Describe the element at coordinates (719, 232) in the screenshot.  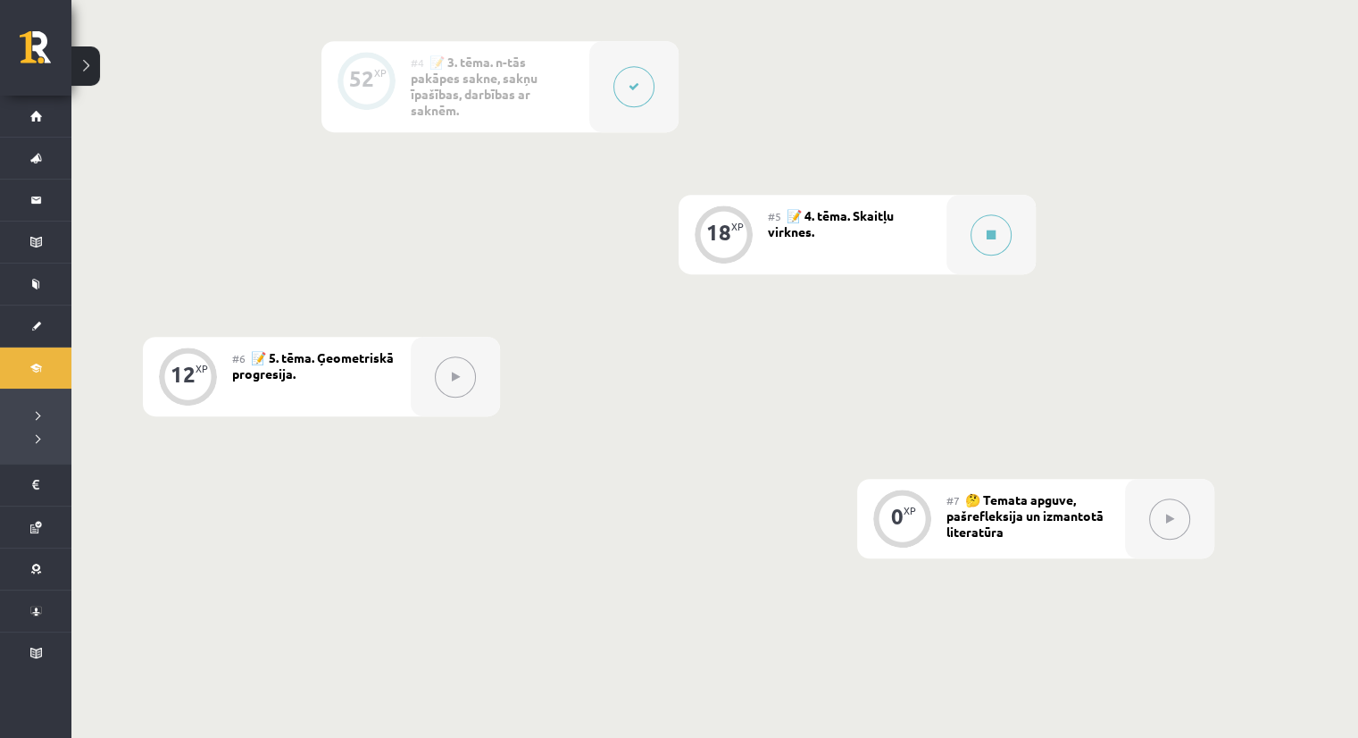
I see `div: 18` at that location.